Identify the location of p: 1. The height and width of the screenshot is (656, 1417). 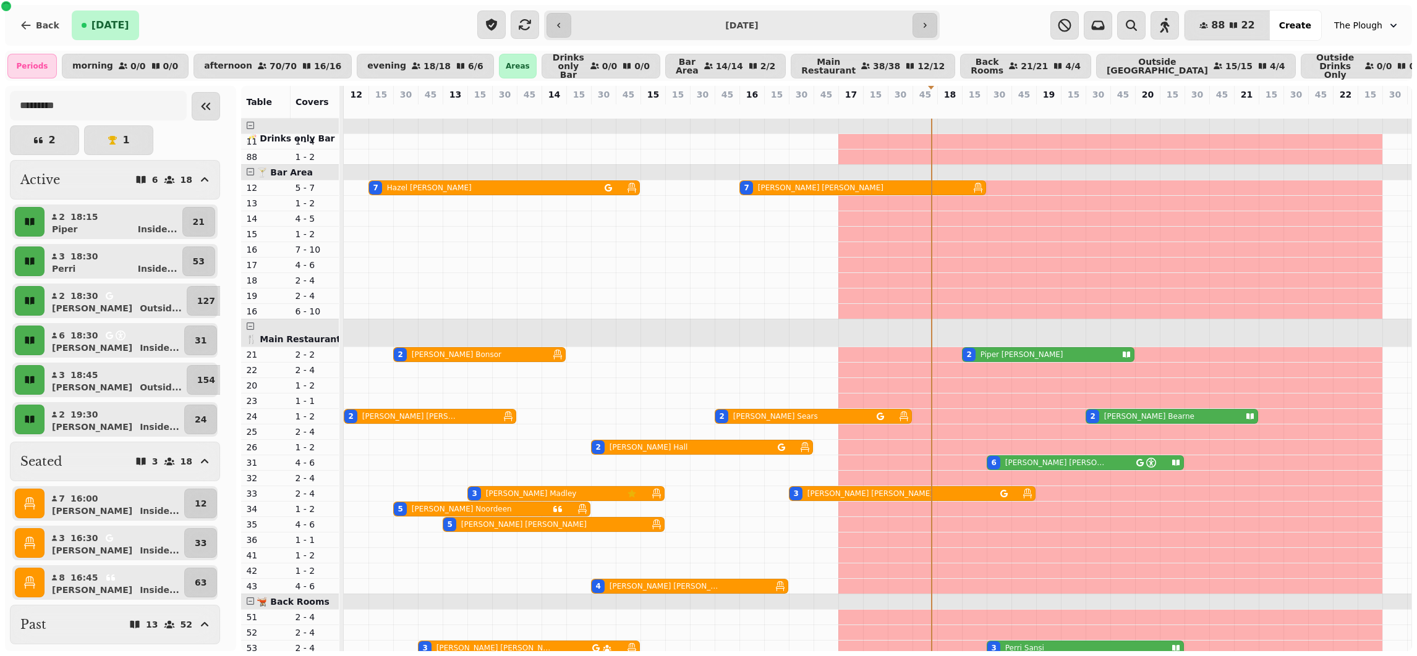
(125, 140).